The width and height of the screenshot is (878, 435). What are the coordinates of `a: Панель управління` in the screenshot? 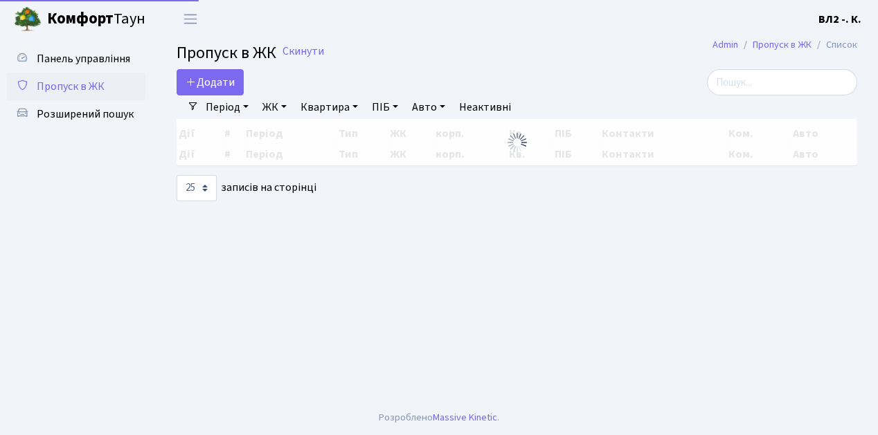 It's located at (76, 59).